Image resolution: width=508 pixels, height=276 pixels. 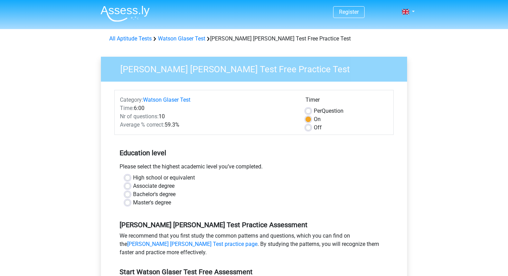 What do you see at coordinates (207, 116) in the screenshot?
I see `div: 10` at bounding box center [207, 116].